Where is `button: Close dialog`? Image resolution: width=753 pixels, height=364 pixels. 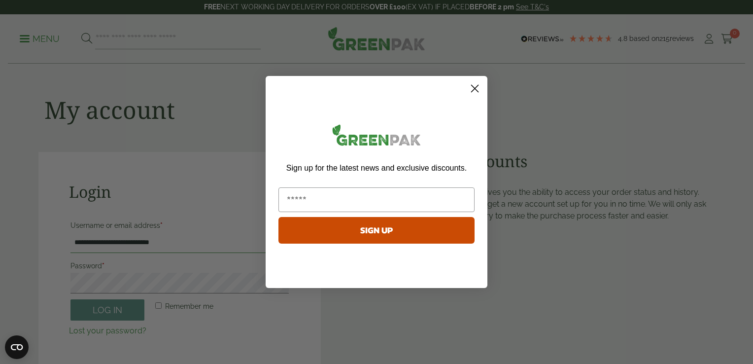
button: Close dialog is located at coordinates (475, 88).